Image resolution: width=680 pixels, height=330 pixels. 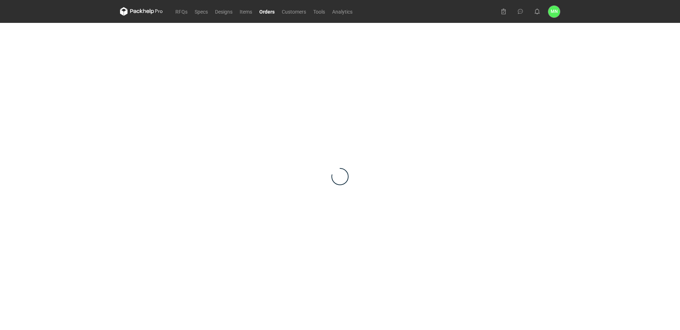 I want to click on figcaption: MN, so click(x=554, y=11).